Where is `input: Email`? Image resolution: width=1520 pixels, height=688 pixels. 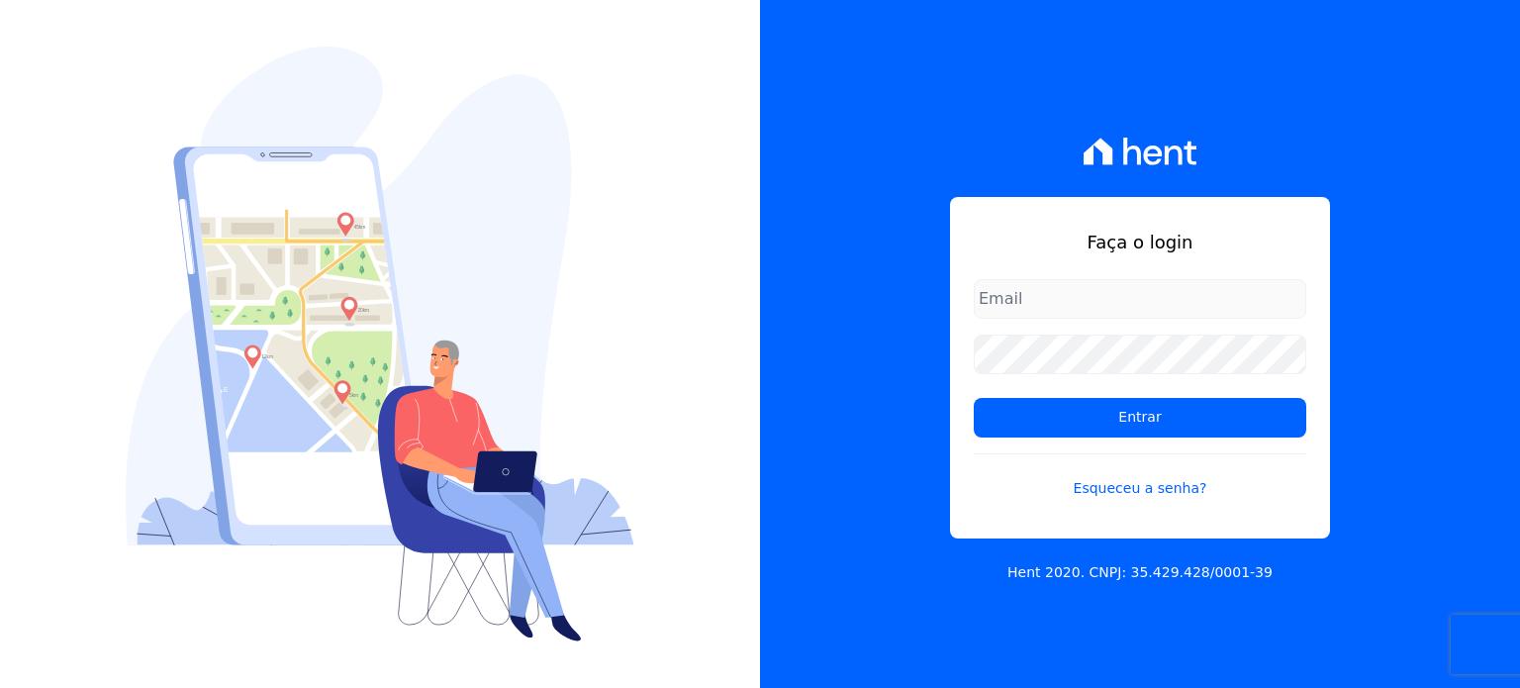 input: Email is located at coordinates (1140, 299).